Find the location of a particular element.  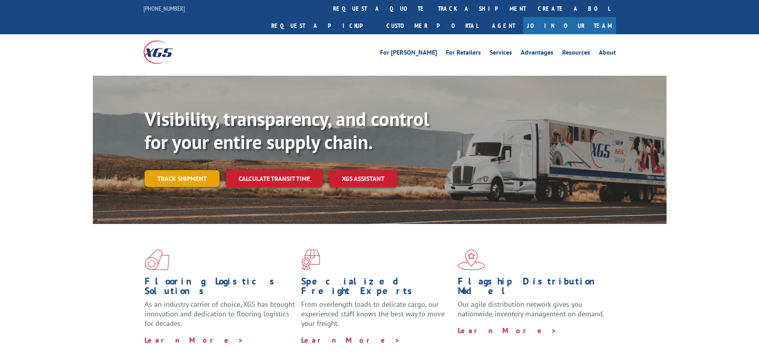

a: Resources is located at coordinates (576, 54).